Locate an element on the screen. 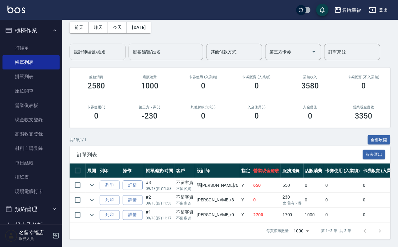 The width and height of the screenshot is (398, 247). h2: 入金使用(-) is located at coordinates (256, 107).